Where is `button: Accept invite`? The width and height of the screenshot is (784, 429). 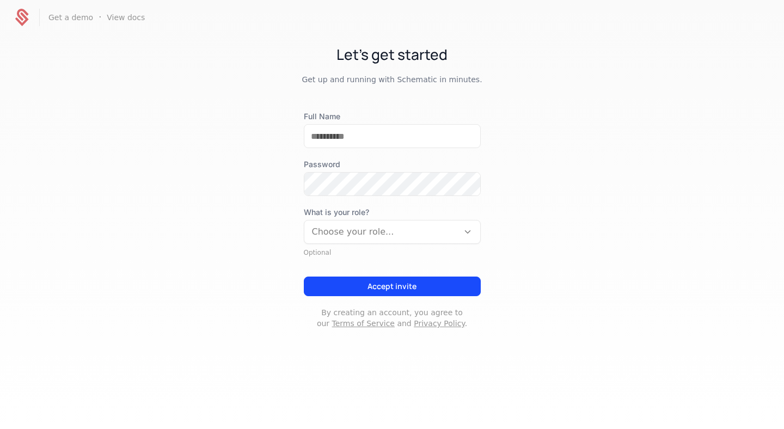 button: Accept invite is located at coordinates (392, 286).